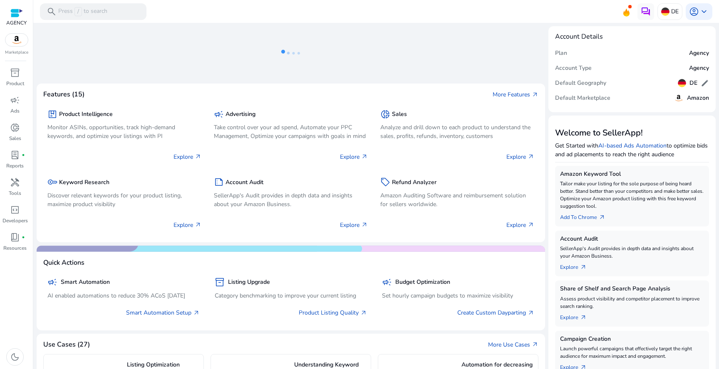  Describe the element at coordinates (632, 253) in the screenshot. I see `p: SellerApp's Audit provides in depth data and insights about your Amazon Business.` at that location.